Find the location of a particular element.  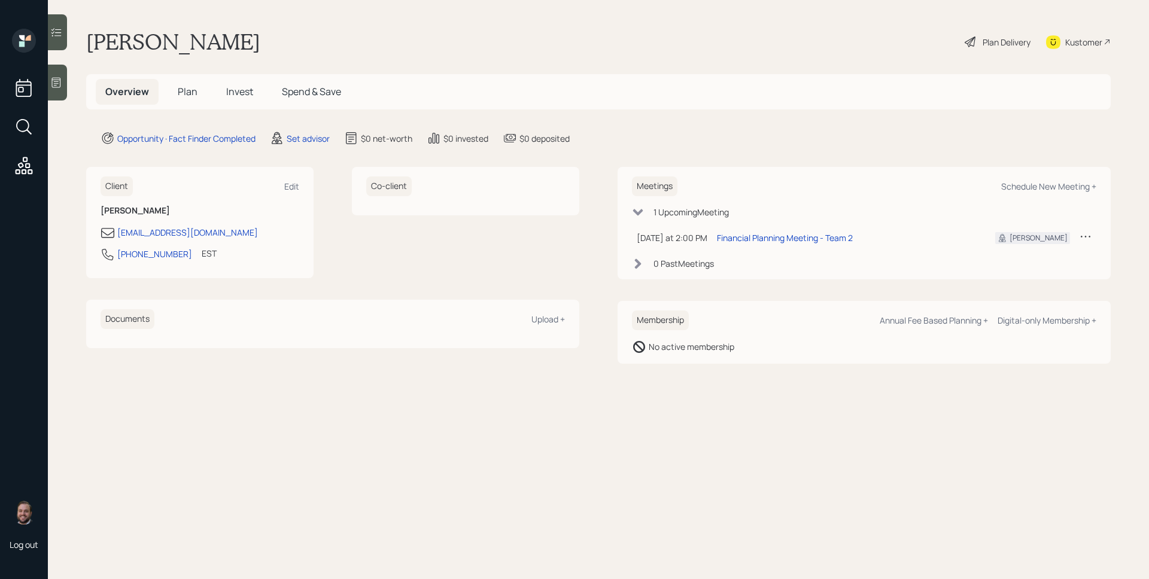

div: Upload + is located at coordinates (548, 319).